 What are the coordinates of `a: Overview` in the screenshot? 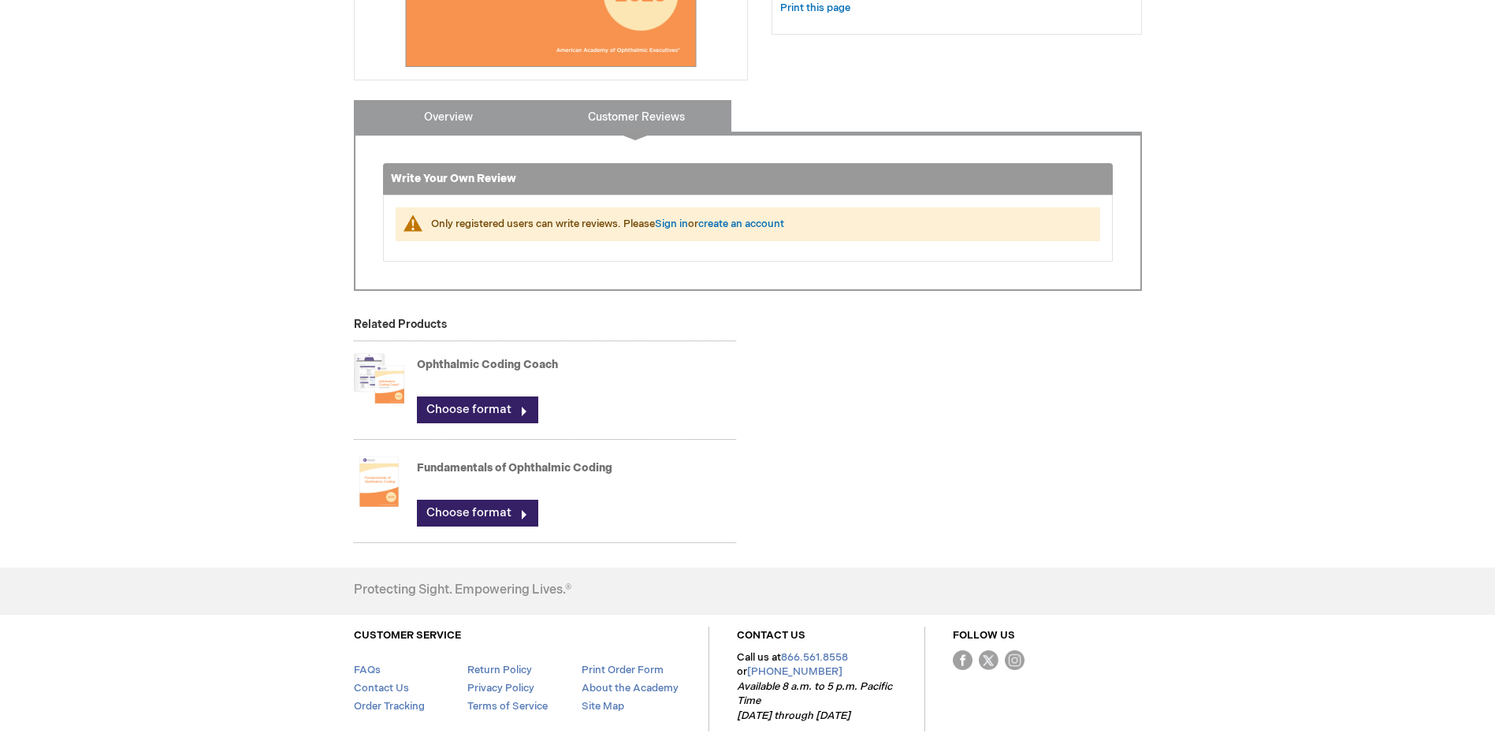 It's located at (448, 116).